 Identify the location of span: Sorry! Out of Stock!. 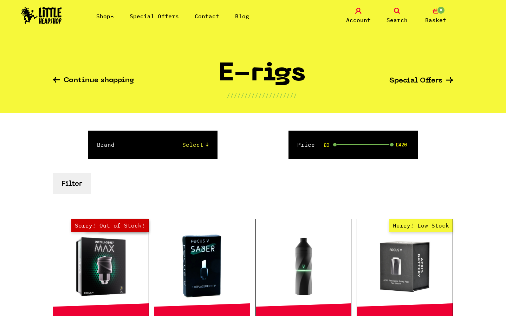
(110, 226).